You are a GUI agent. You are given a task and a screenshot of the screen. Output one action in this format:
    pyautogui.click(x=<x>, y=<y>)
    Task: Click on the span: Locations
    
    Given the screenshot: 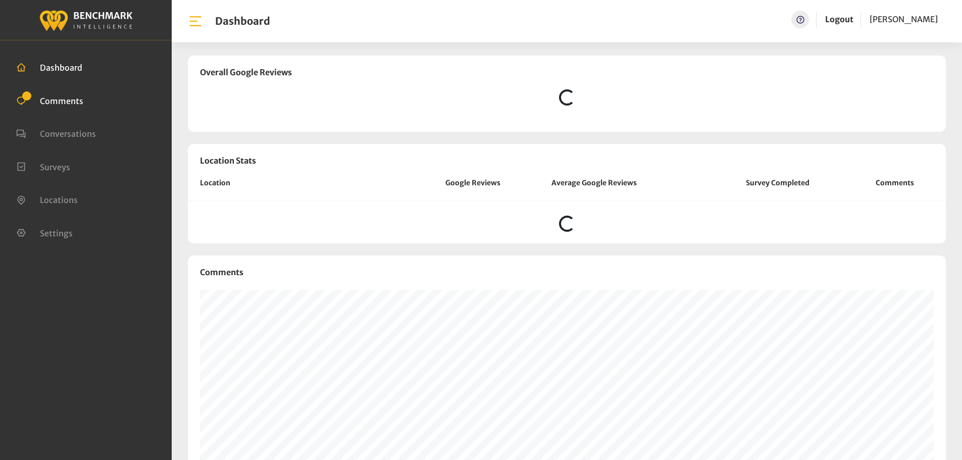 What is the action you would take?
    pyautogui.click(x=59, y=200)
    